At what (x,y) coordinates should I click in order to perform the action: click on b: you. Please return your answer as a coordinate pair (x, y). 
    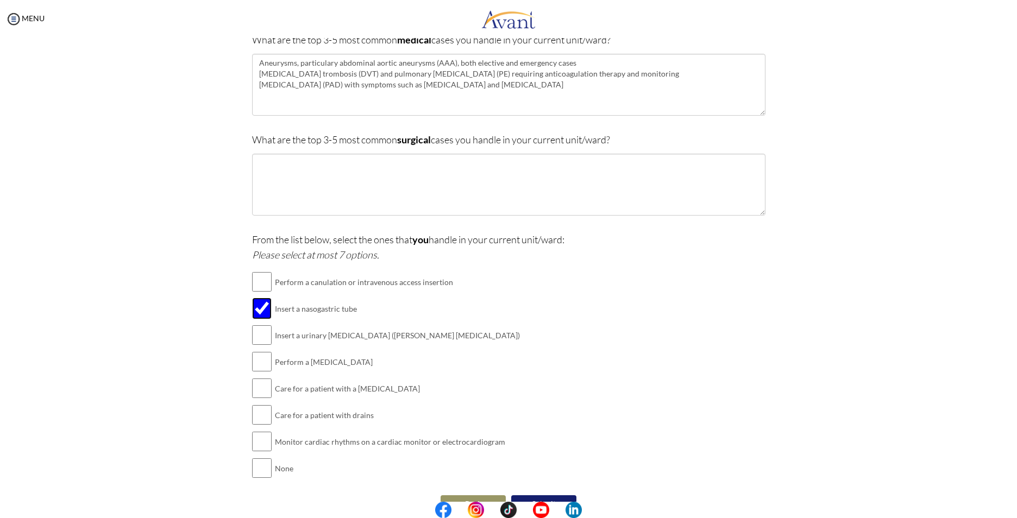
    Looking at the image, I should click on (420, 239).